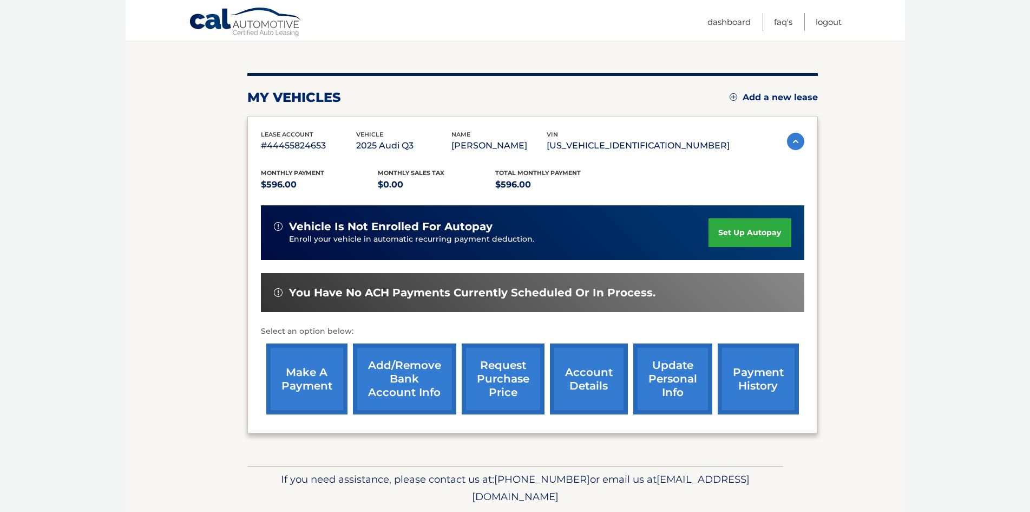 This screenshot has width=1030, height=512. What do you see at coordinates (774, 97) in the screenshot?
I see `a: Add a new lease` at bounding box center [774, 97].